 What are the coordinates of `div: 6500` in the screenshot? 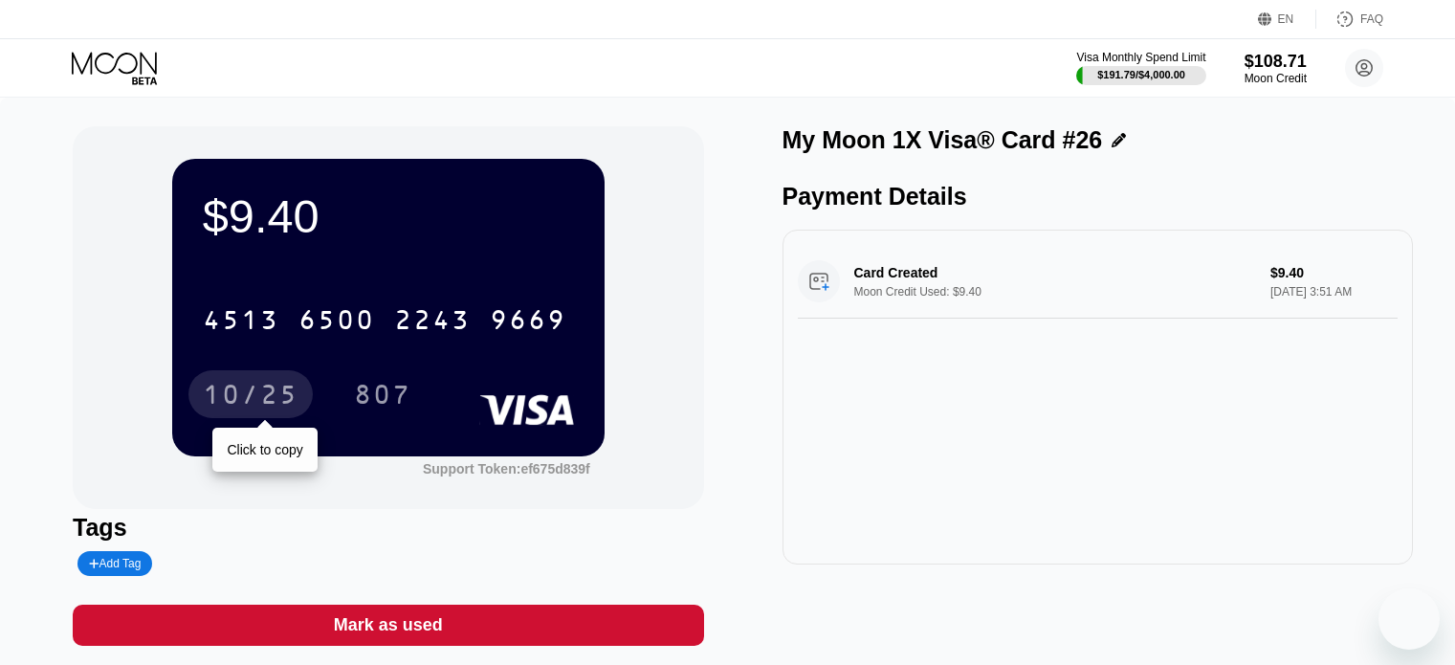 It's located at (337, 322).